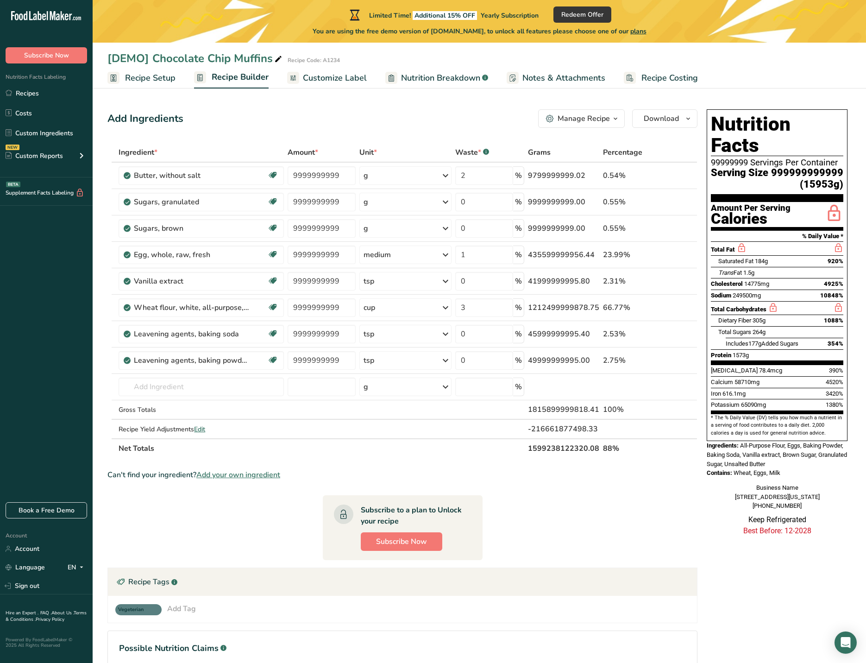  Describe the element at coordinates (564, 202) in the screenshot. I see `div: 9999999999.00` at that location.